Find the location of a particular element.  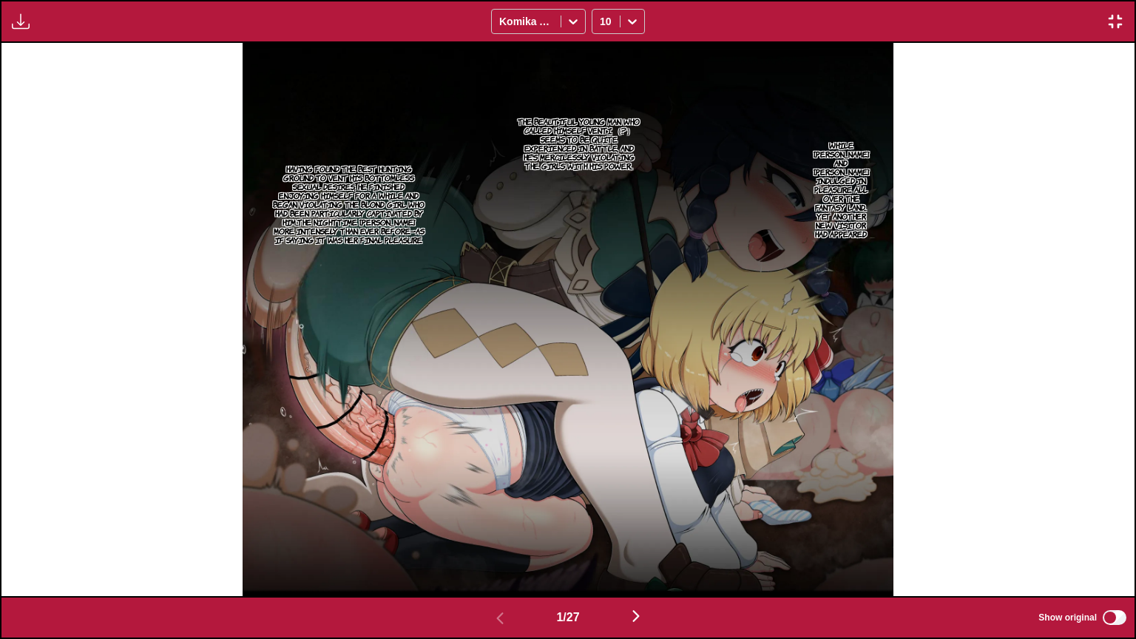

span: Show original is located at coordinates (1067, 617).